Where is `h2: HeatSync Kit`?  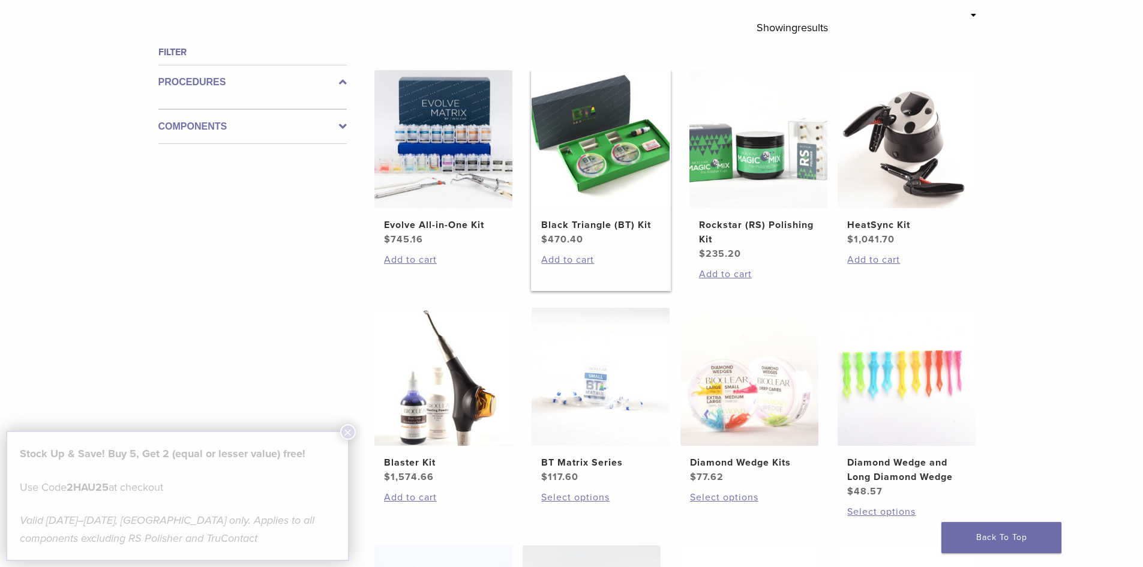
h2: HeatSync Kit is located at coordinates (906, 225).